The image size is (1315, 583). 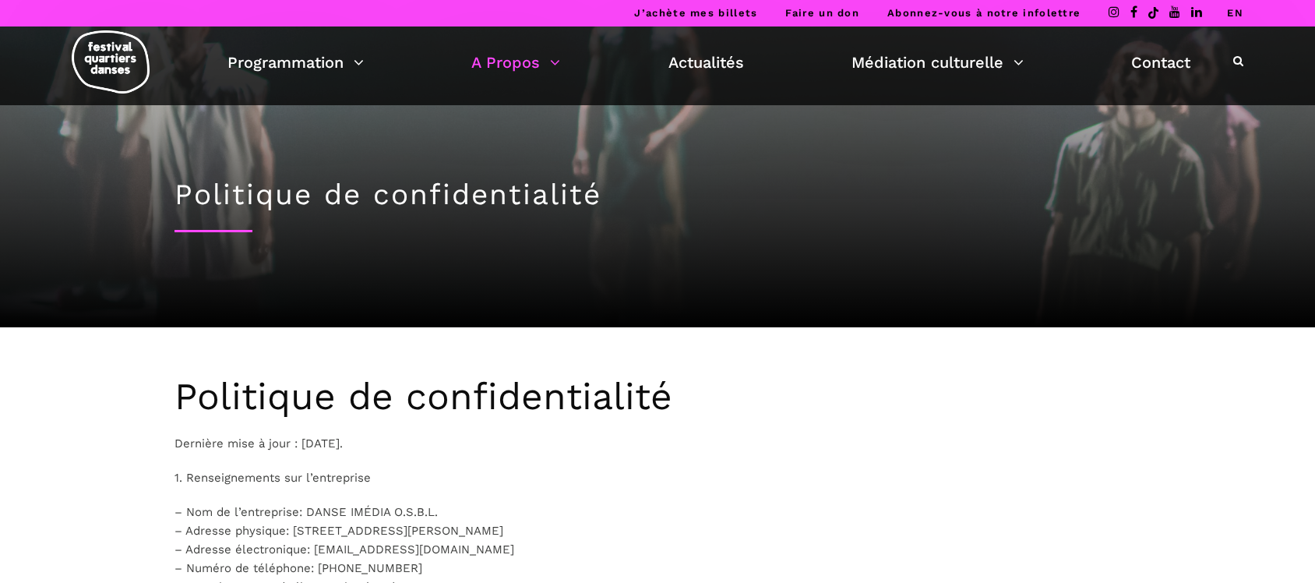 I want to click on a: J’achète mes billets, so click(x=696, y=12).